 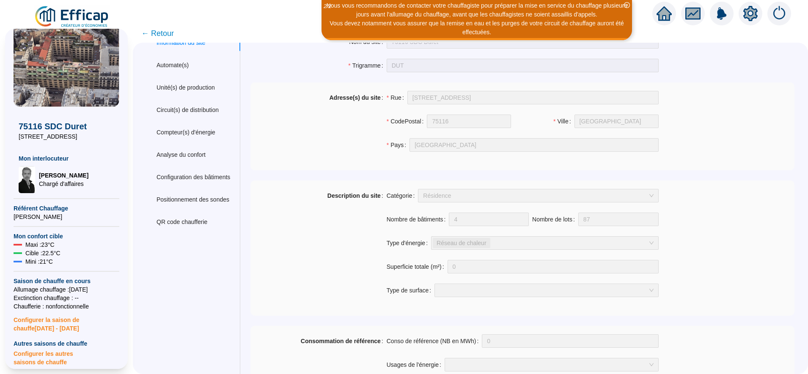 What do you see at coordinates (72, 17) in the screenshot?
I see `img: efficap energie logo` at bounding box center [72, 17].